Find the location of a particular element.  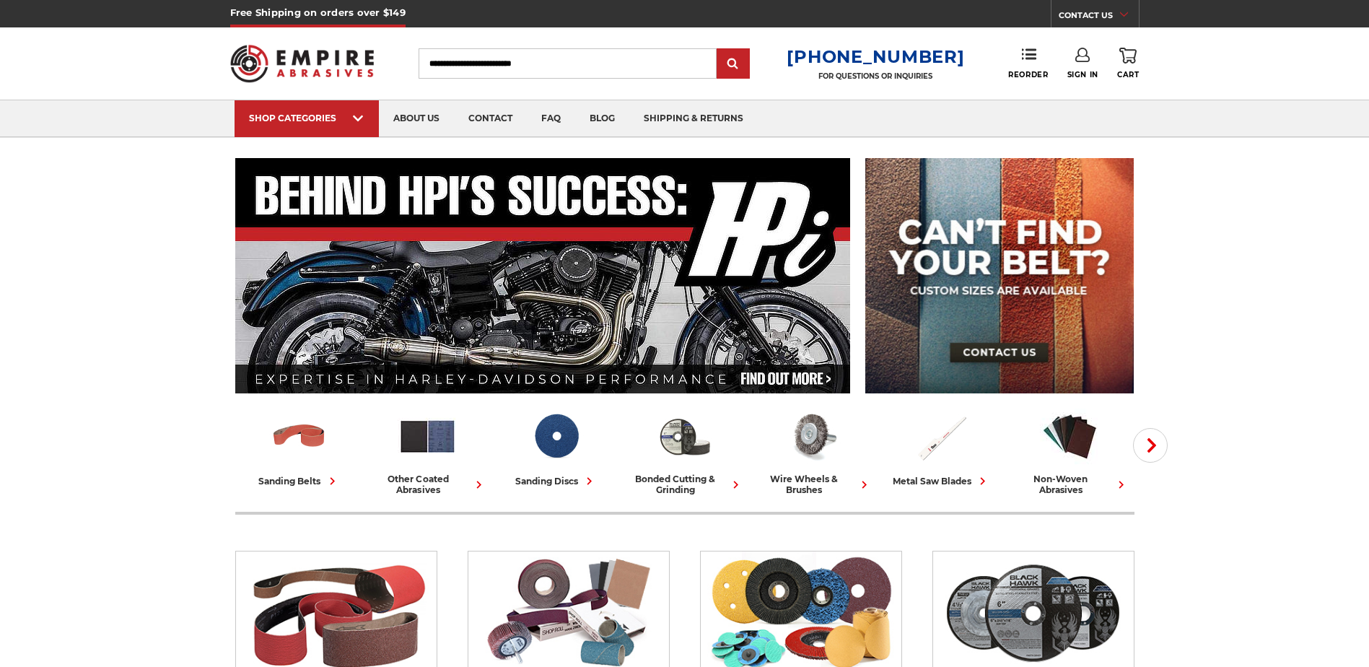

a: shipping & returns is located at coordinates (693, 118).